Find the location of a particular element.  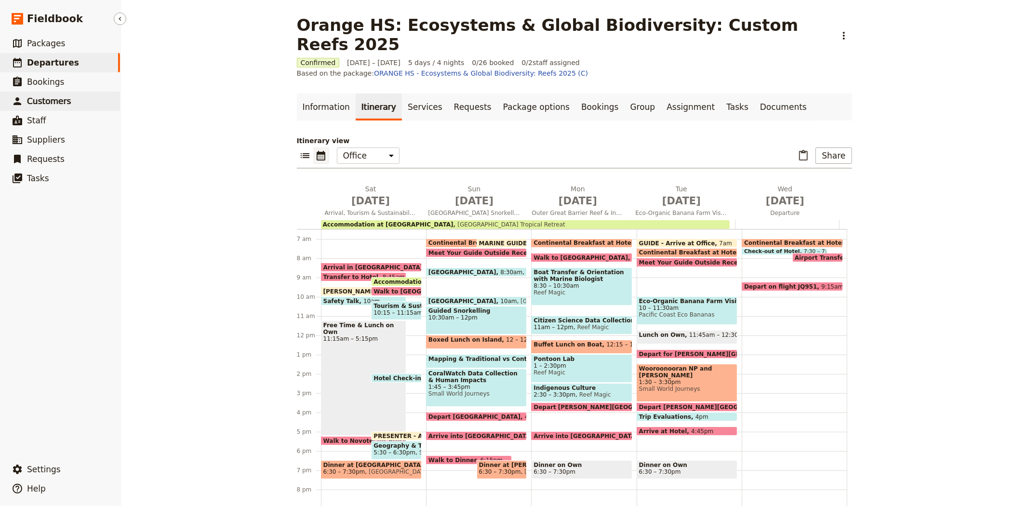

span: Arrive at Hotel is located at coordinates (665, 431).